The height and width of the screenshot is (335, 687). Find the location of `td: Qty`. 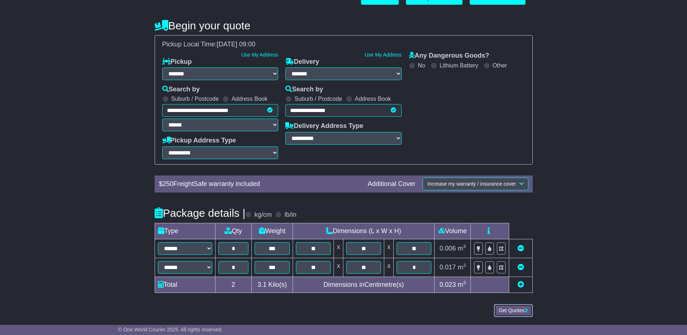

td: Qty is located at coordinates (233, 231).